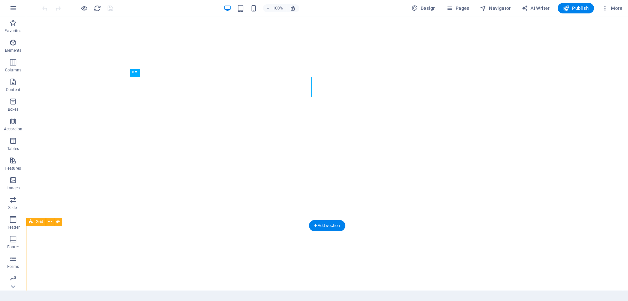  I want to click on span: Pages, so click(457, 8).